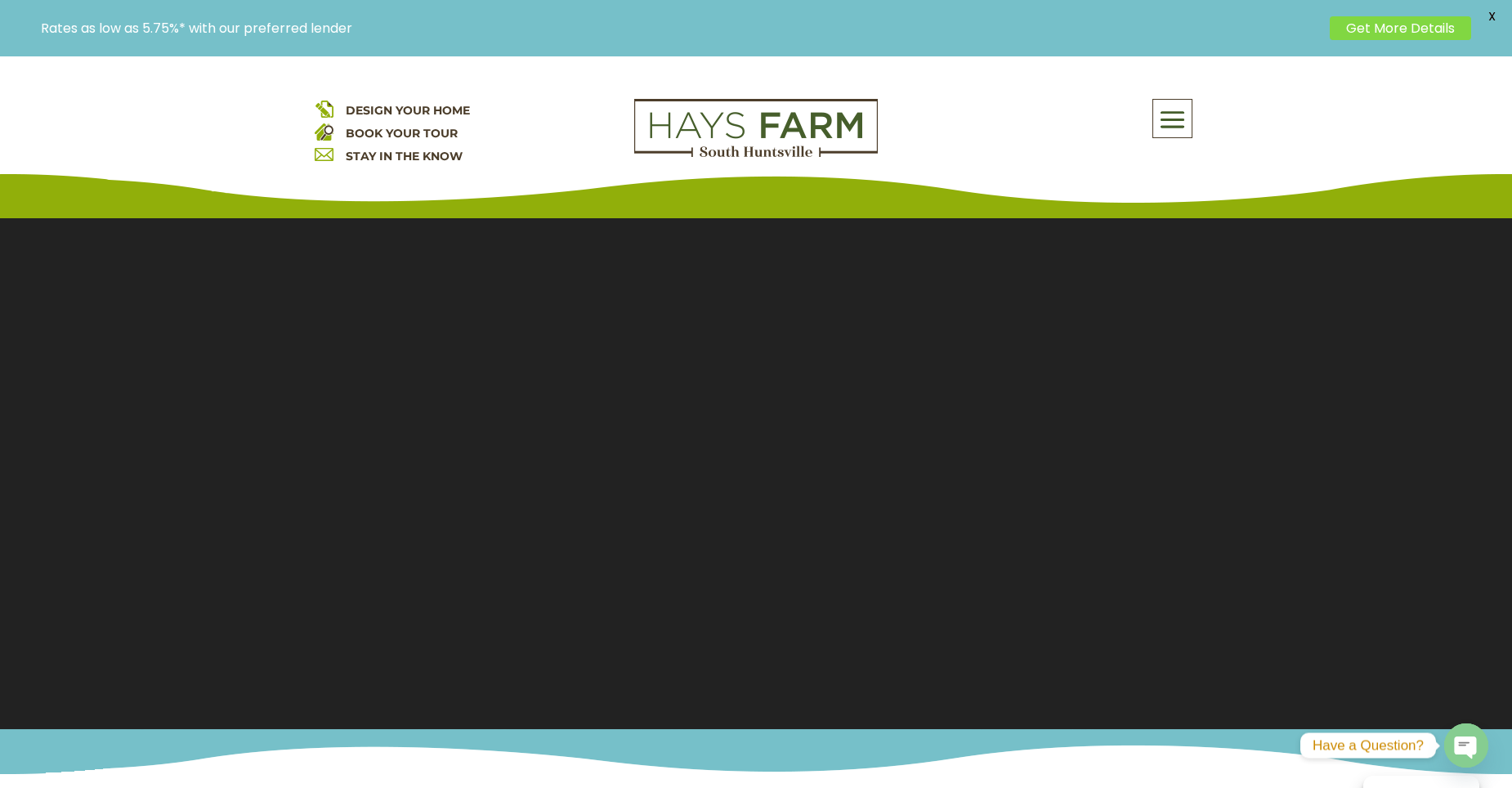 The height and width of the screenshot is (788, 1512). I want to click on span: X, so click(1492, 16).